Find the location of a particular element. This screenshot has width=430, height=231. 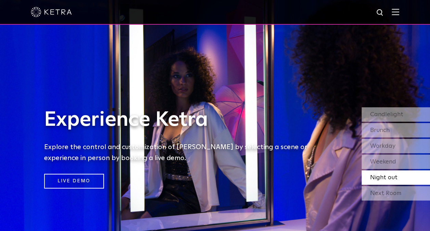

a: Live Demo is located at coordinates (74, 181).